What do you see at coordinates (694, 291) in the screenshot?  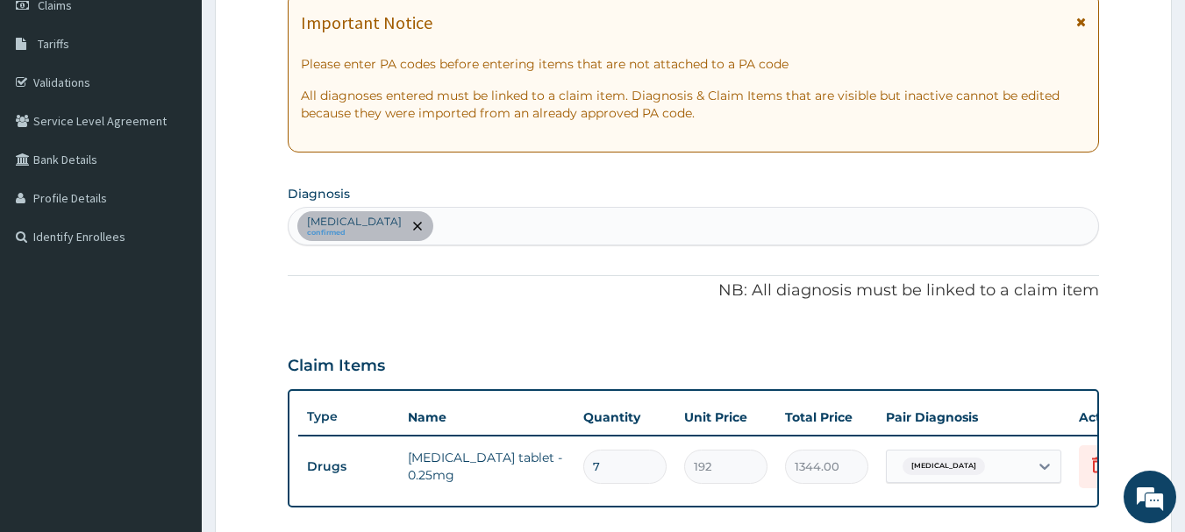 I see `p: NB: All diagnosis must be linked to a claim item` at bounding box center [694, 291].